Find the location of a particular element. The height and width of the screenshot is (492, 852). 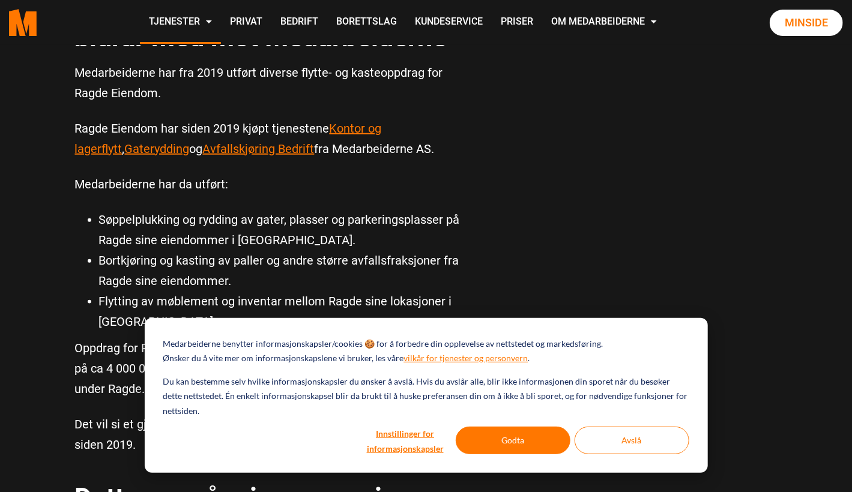

a: Bedrift is located at coordinates (299, 22).